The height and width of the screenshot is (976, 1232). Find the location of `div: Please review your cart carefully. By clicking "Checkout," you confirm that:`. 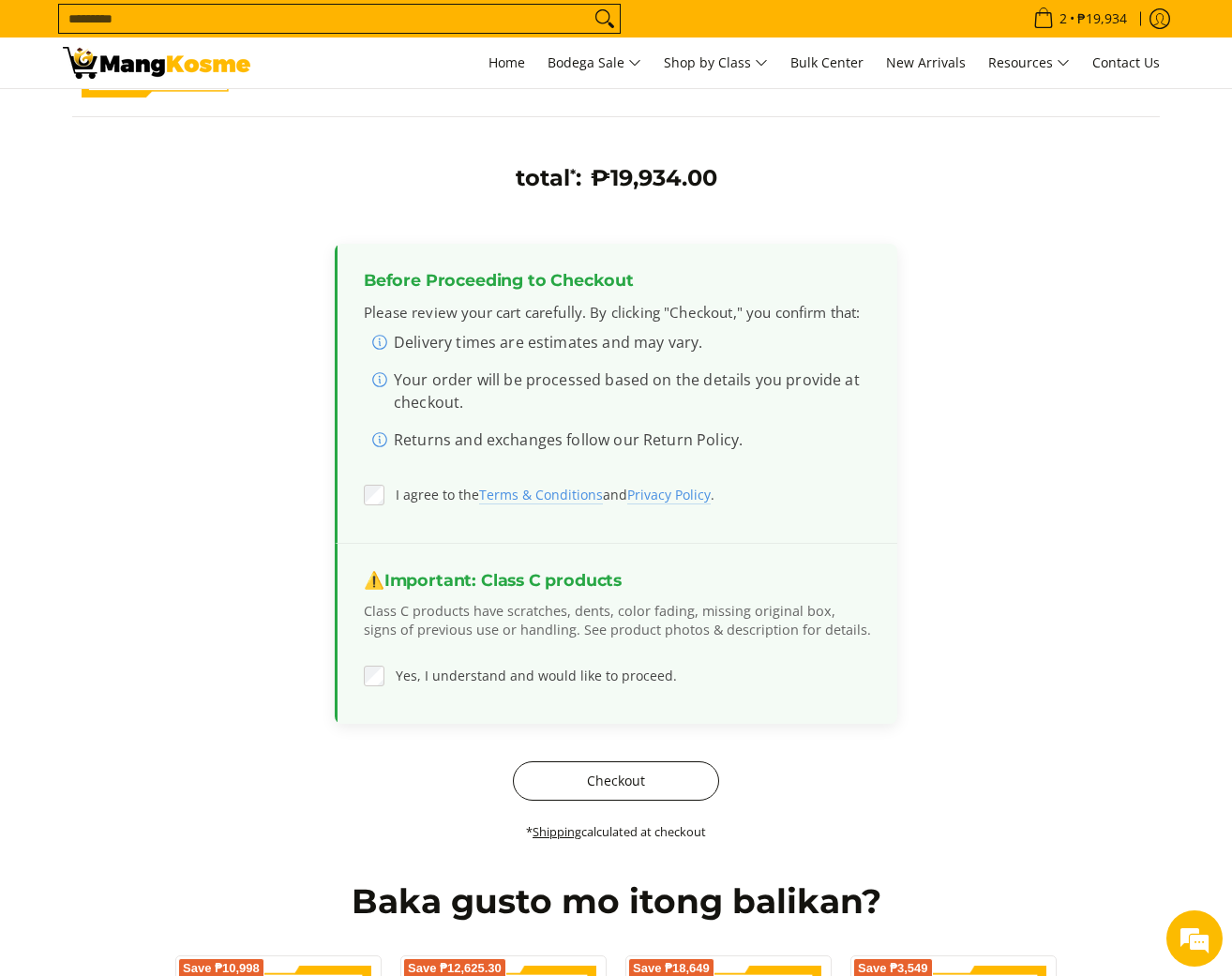

div: Please review your cart carefully. By clicking "Checkout," you confirm that: is located at coordinates (617, 380).